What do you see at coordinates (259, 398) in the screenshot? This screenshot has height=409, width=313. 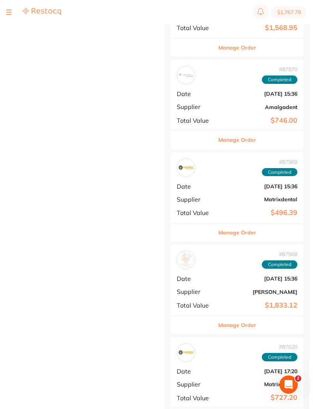 I see `b: $727.20` at bounding box center [259, 398].